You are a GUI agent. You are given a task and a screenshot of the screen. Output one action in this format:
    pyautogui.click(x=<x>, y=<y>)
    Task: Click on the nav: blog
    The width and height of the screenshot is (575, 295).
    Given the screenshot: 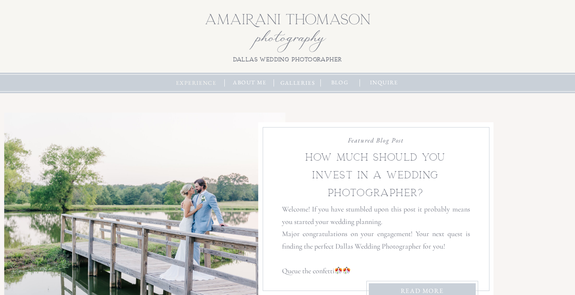 What is the action you would take?
    pyautogui.click(x=340, y=83)
    